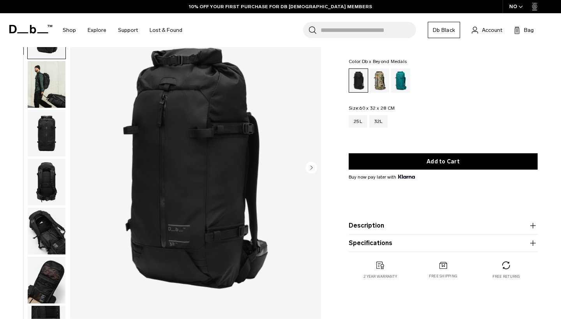  I want to click on a: Account, so click(487, 30).